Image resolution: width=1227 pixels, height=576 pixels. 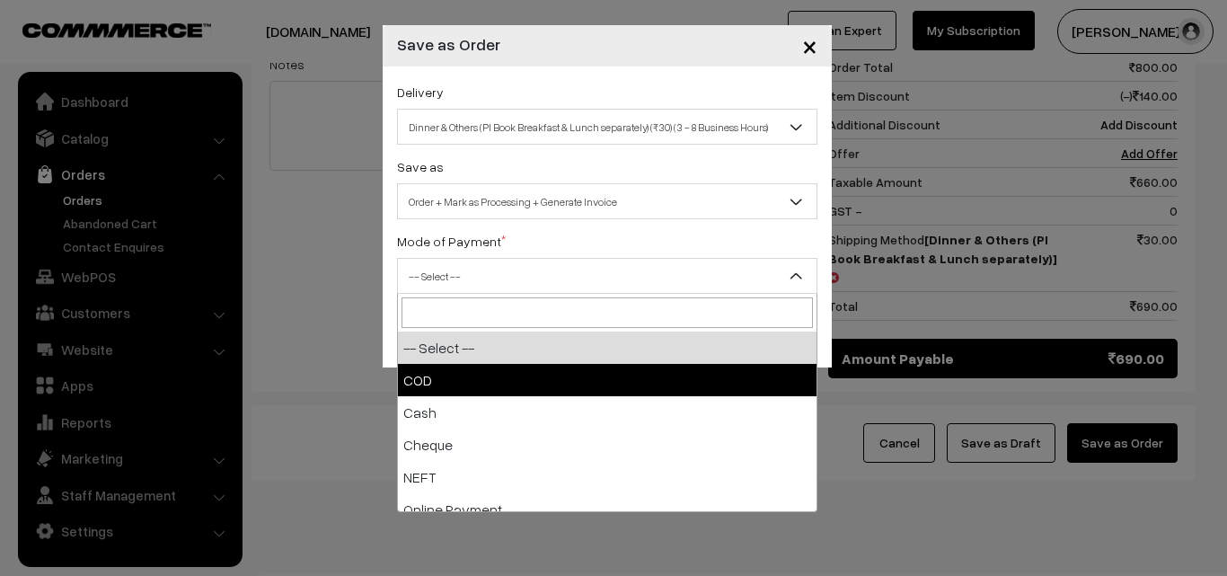 What do you see at coordinates (448, 44) in the screenshot?
I see `h4: Save as Order` at bounding box center [448, 44].